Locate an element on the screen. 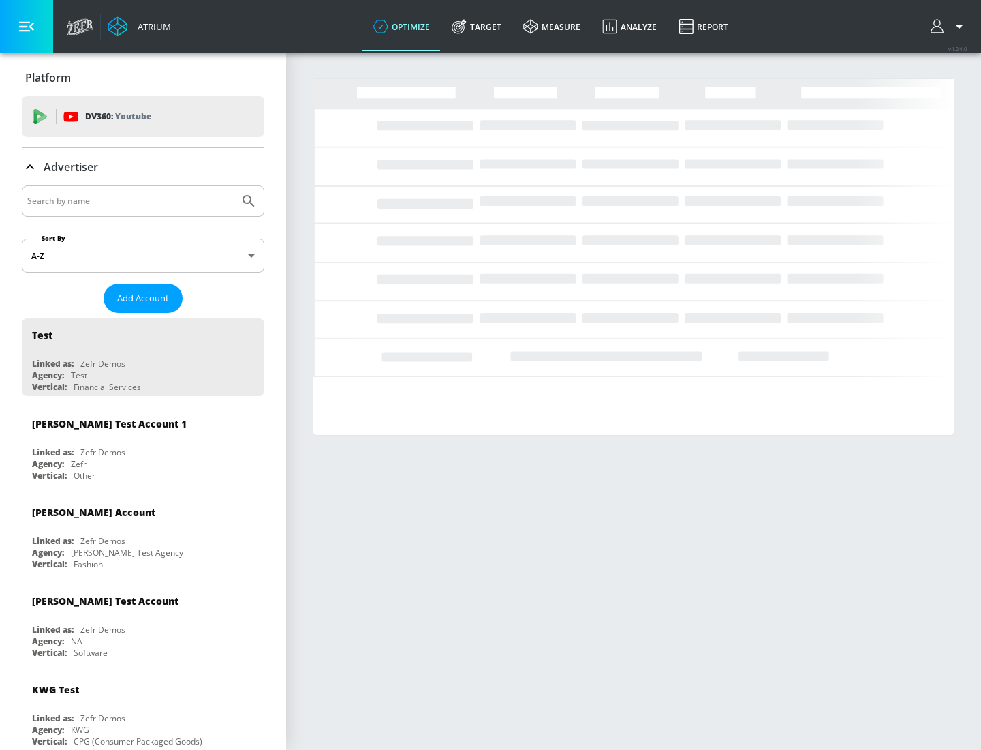  div: Software is located at coordinates (91, 652).